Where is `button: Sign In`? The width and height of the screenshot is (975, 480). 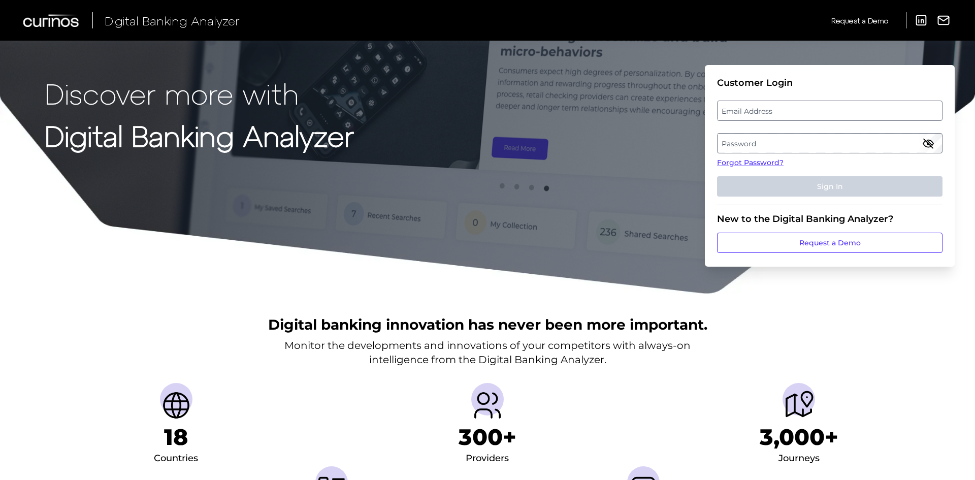
button: Sign In is located at coordinates (829, 186).